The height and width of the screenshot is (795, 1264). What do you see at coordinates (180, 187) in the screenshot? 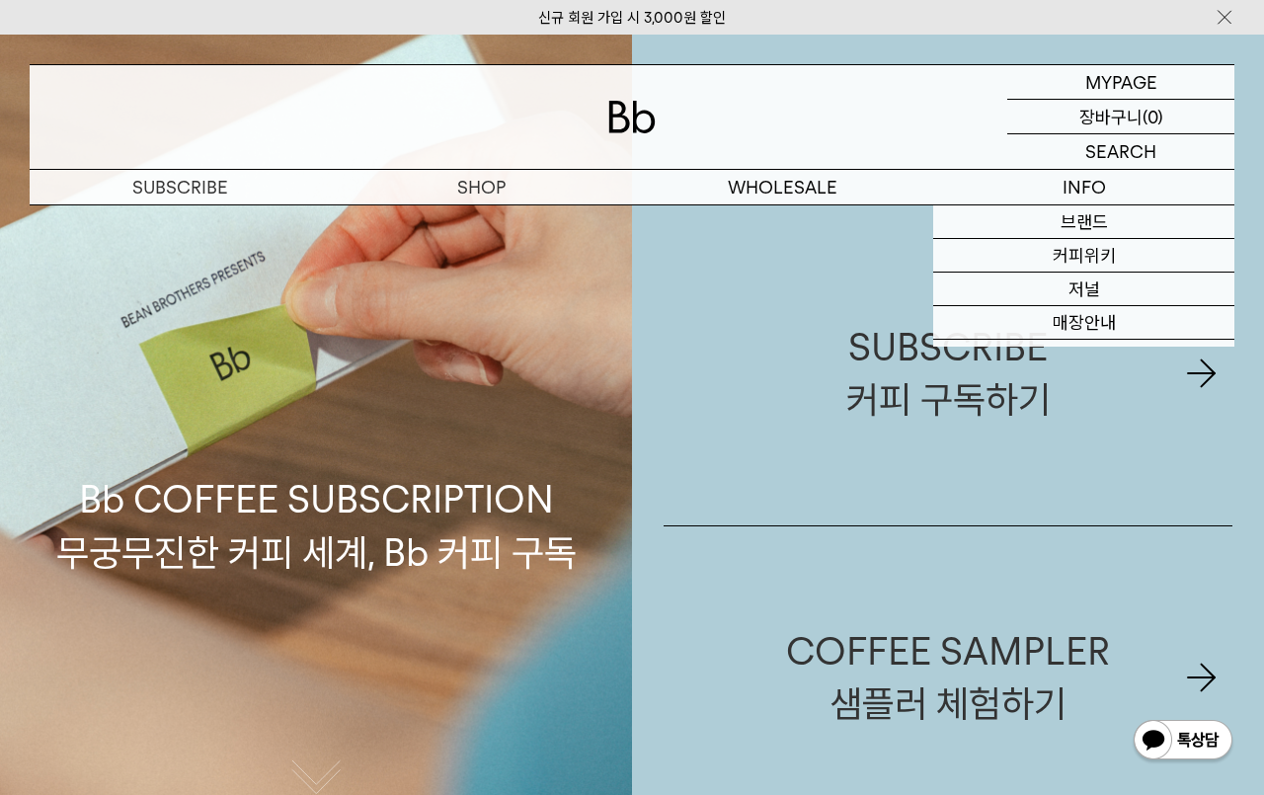
I see `a: SUBSCRIBE` at bounding box center [180, 187].